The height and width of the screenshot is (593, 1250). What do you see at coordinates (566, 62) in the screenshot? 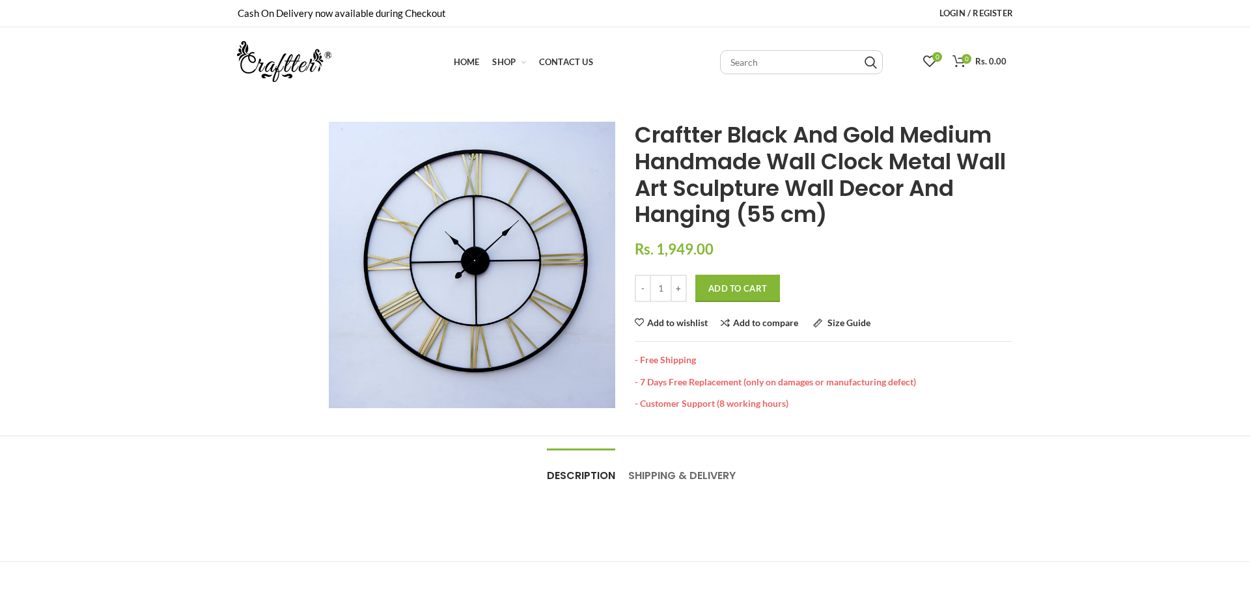
I see `a: Contact Us` at bounding box center [566, 62].